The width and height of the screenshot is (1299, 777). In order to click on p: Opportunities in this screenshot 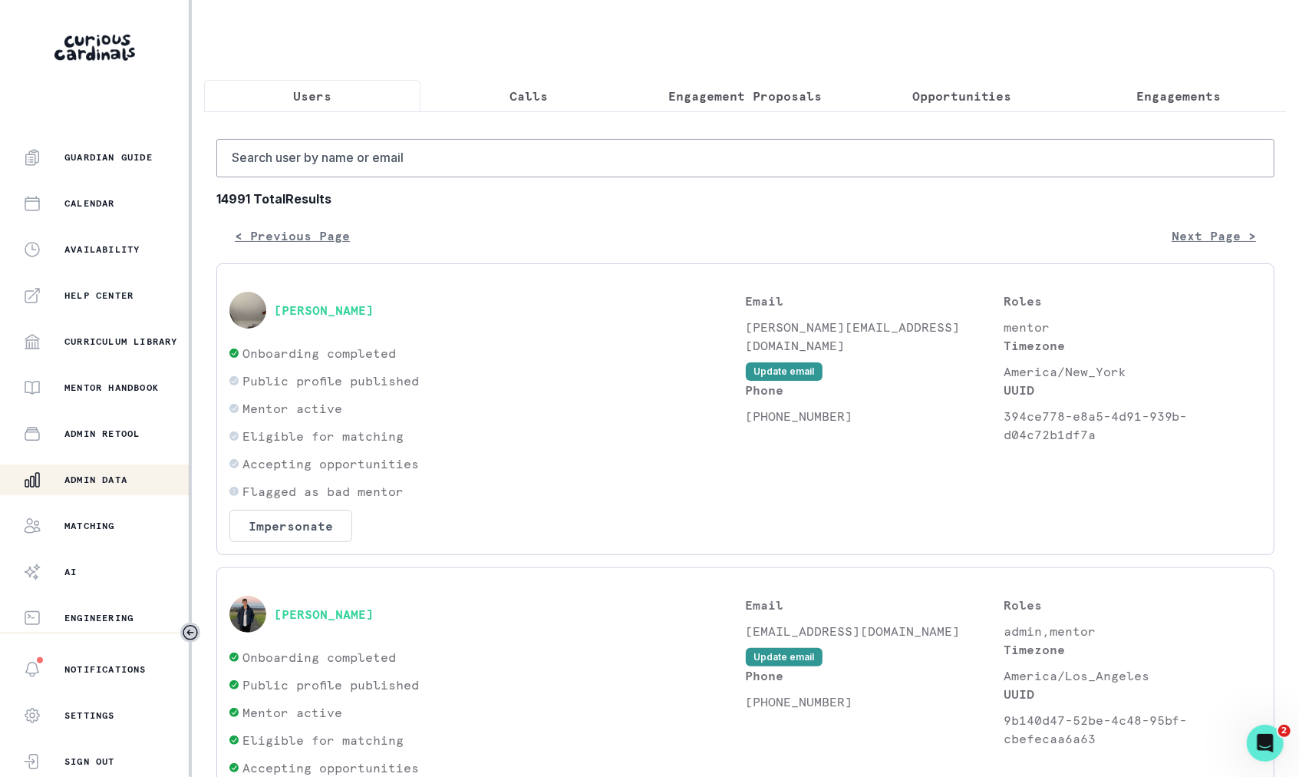, I will do `click(962, 96)`.